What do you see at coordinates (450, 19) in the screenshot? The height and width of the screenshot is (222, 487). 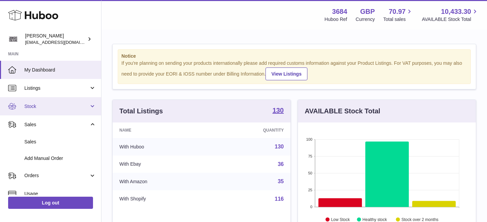 I see `span: AVAILABLE Stock Total` at bounding box center [450, 19].